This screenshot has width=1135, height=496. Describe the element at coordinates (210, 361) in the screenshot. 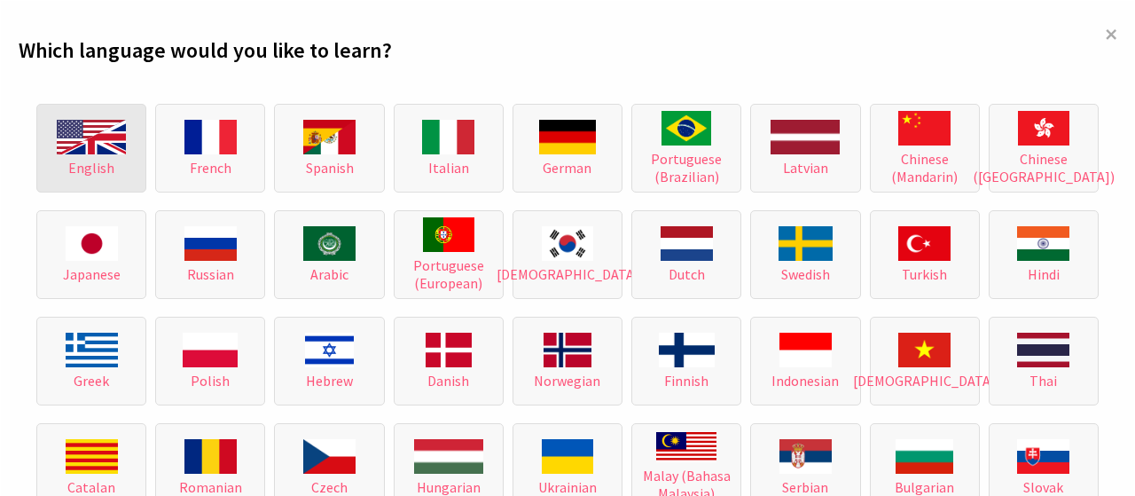

I see `button: Polish` at that location.